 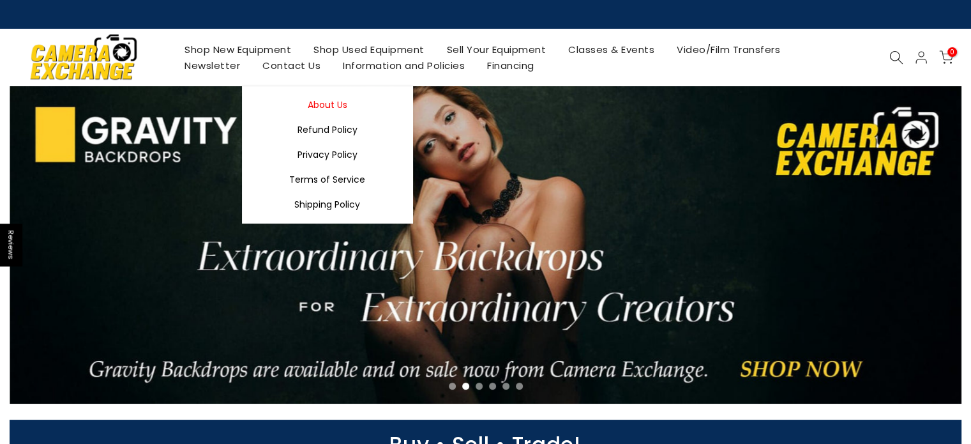 I want to click on a: About Us, so click(x=328, y=105).